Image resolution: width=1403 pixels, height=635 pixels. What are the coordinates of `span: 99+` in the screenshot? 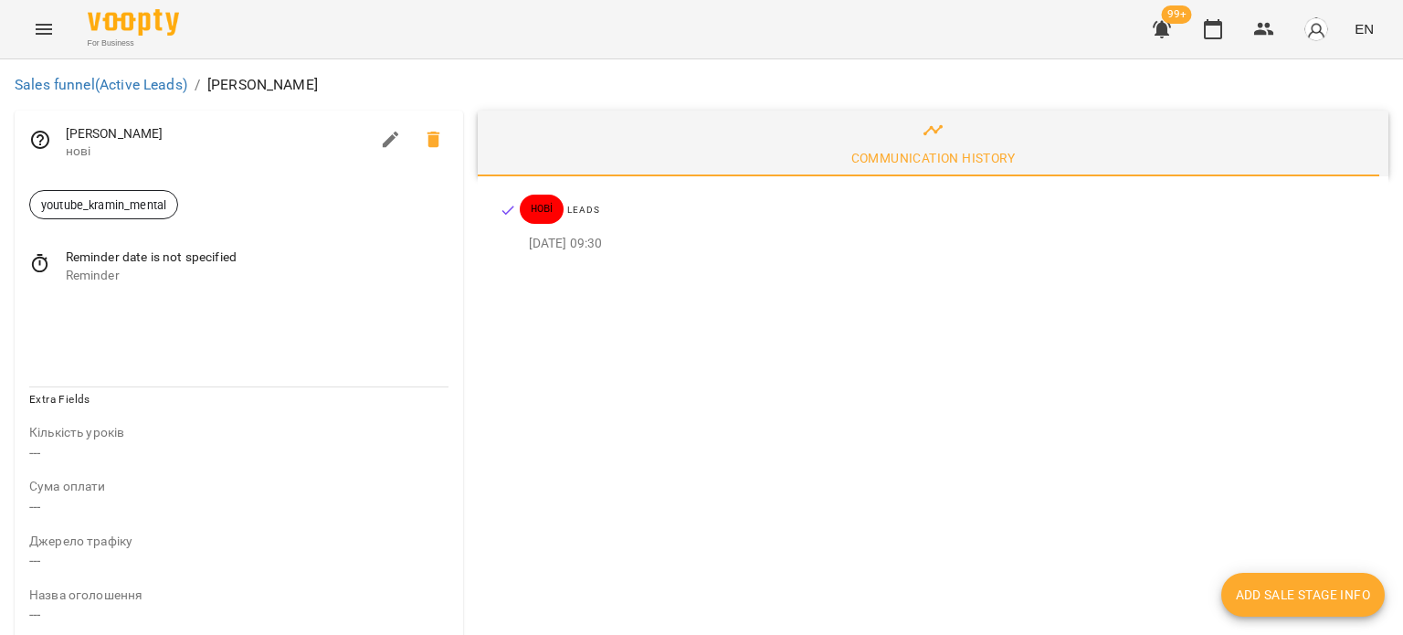 It's located at (1176, 15).